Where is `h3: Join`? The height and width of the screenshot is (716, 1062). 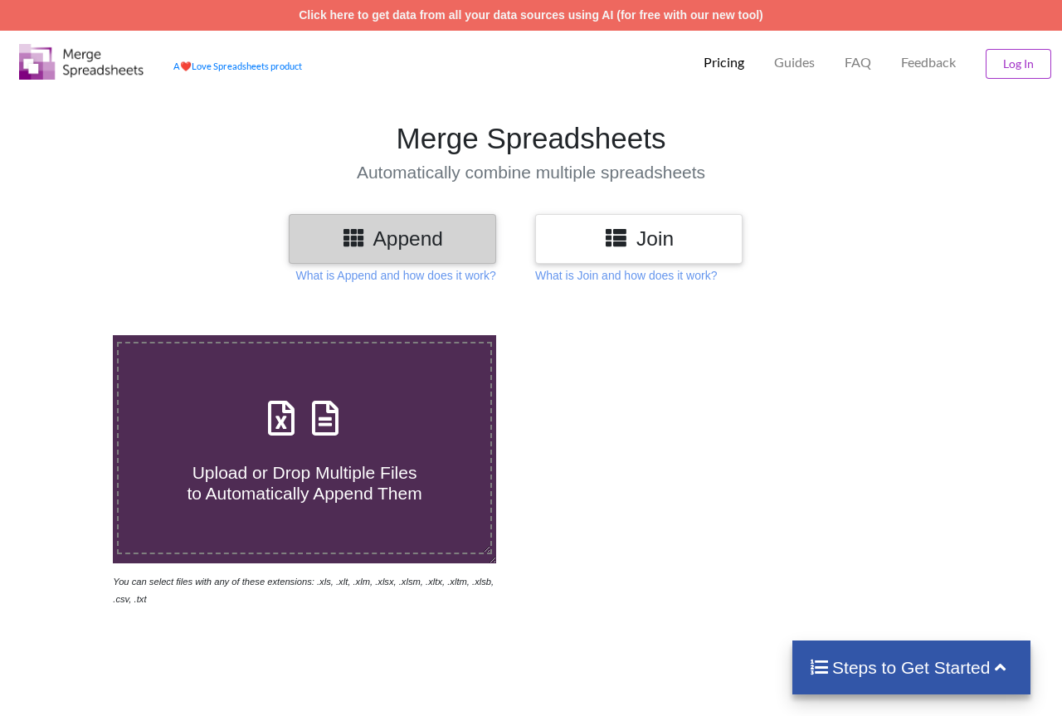
h3: Join is located at coordinates (639, 238).